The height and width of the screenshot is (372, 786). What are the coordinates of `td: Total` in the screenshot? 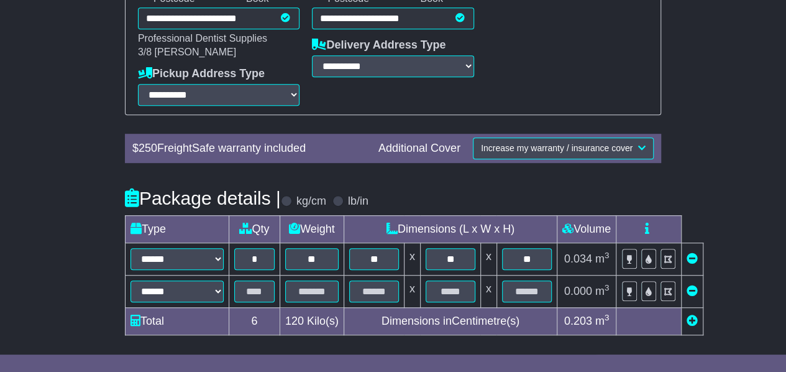 It's located at (176, 321).